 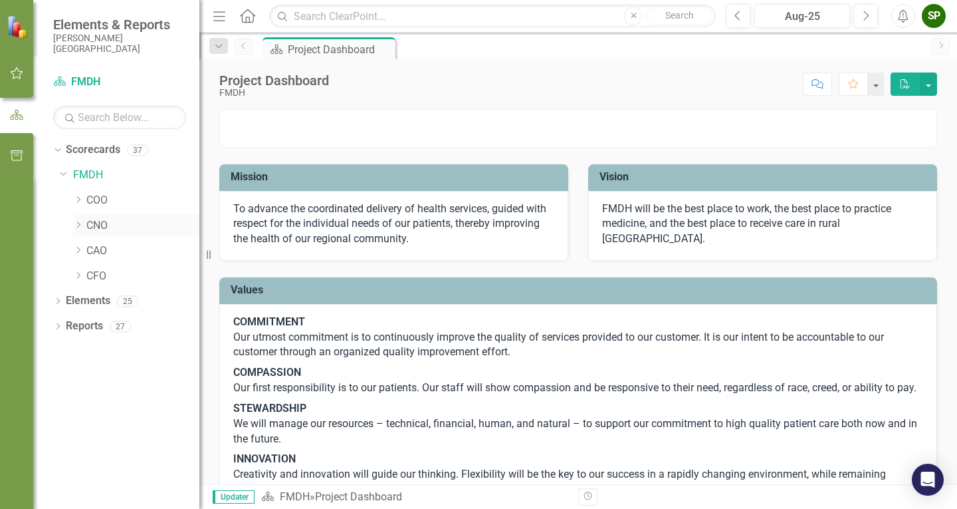 I want to click on div: 27, so click(x=120, y=326).